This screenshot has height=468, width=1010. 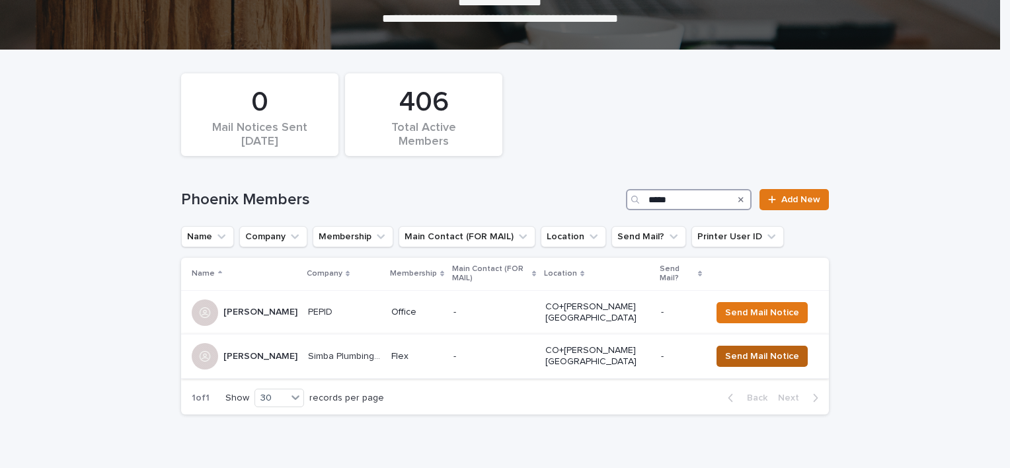 What do you see at coordinates (424, 135) in the screenshot?
I see `div: Total Active Members` at bounding box center [424, 135].